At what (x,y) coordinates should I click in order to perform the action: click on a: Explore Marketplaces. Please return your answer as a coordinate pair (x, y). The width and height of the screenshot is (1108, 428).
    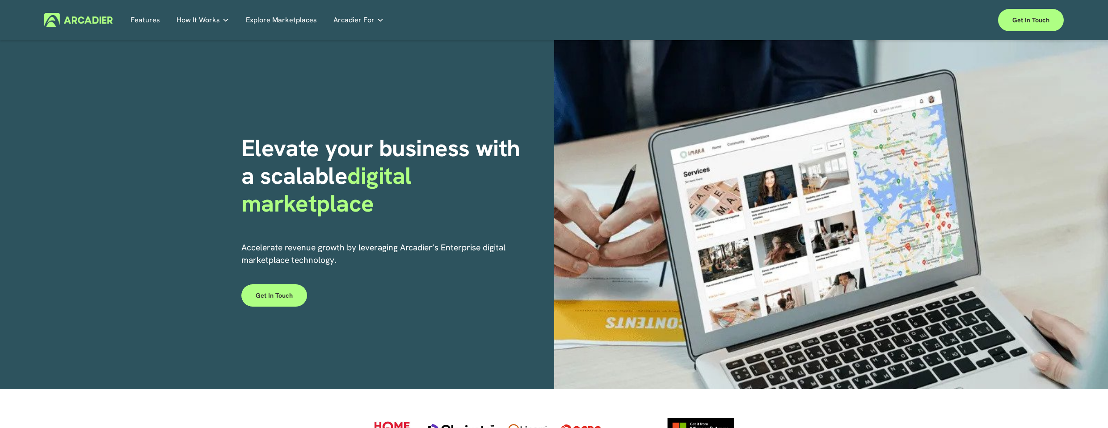
    Looking at the image, I should click on (281, 20).